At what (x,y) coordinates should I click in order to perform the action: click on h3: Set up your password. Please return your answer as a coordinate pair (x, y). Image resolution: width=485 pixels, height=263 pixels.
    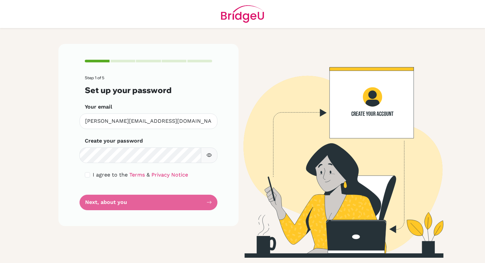
    Looking at the image, I should click on (148, 90).